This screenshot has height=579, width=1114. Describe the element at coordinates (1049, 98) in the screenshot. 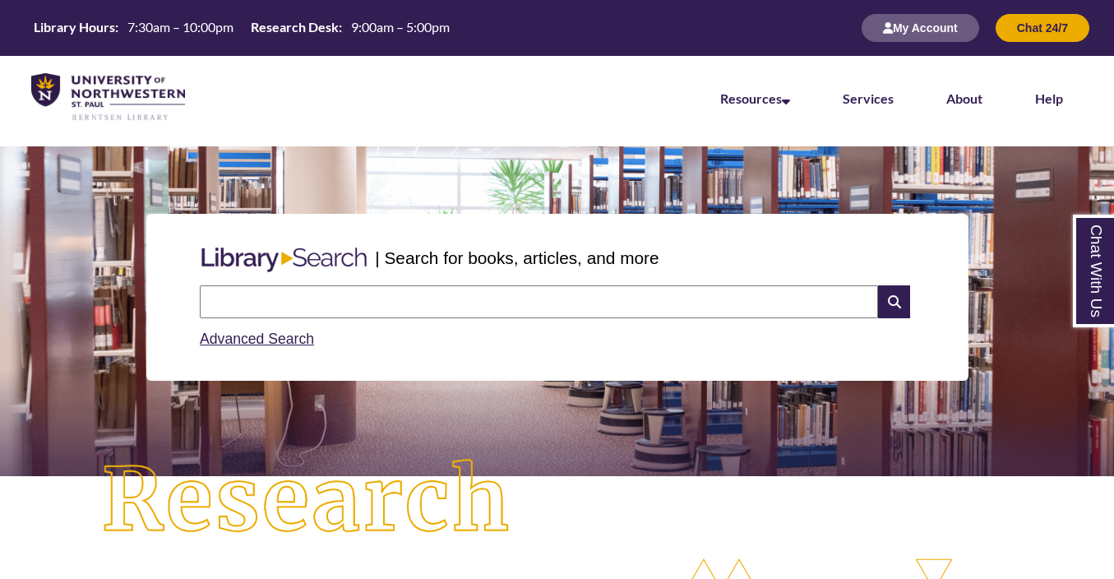

I see `a: Help` at that location.